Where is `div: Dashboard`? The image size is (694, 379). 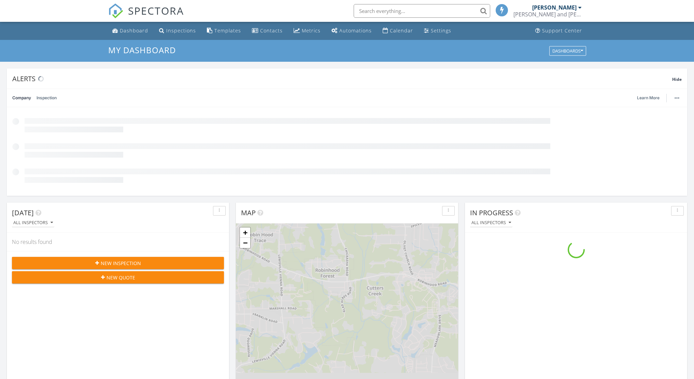 div: Dashboard is located at coordinates (134, 30).